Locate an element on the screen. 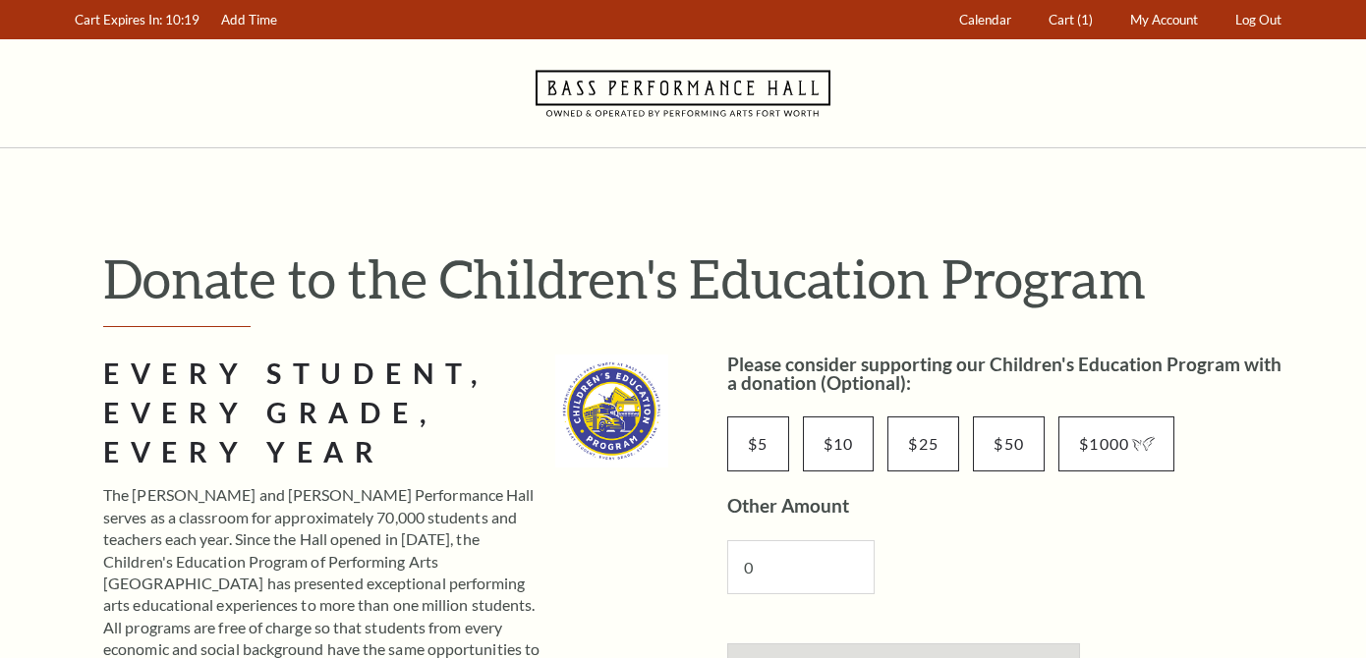 Image resolution: width=1366 pixels, height=658 pixels. span: My Account is located at coordinates (1163, 20).